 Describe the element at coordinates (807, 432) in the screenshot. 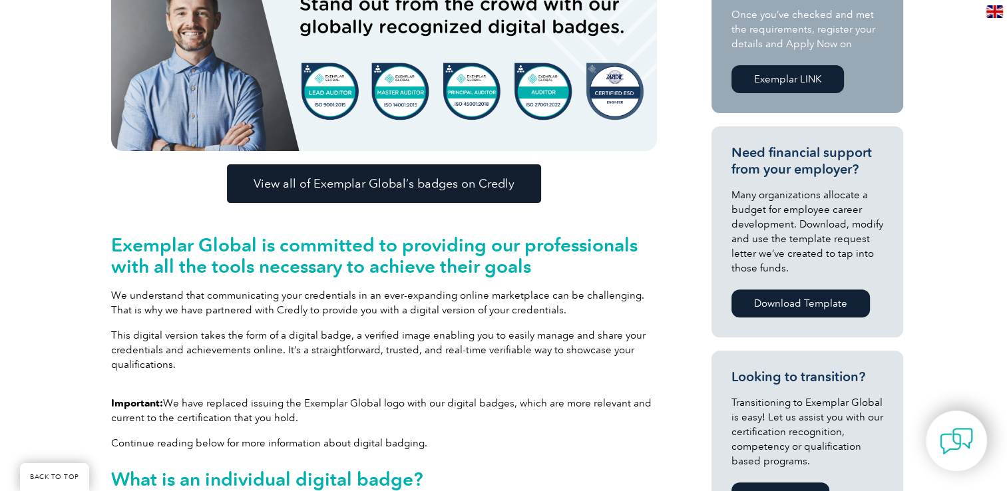

I see `p: Transitioning to Exemplar Global is easy! Let us assist you with our certification recognition, c...` at that location.